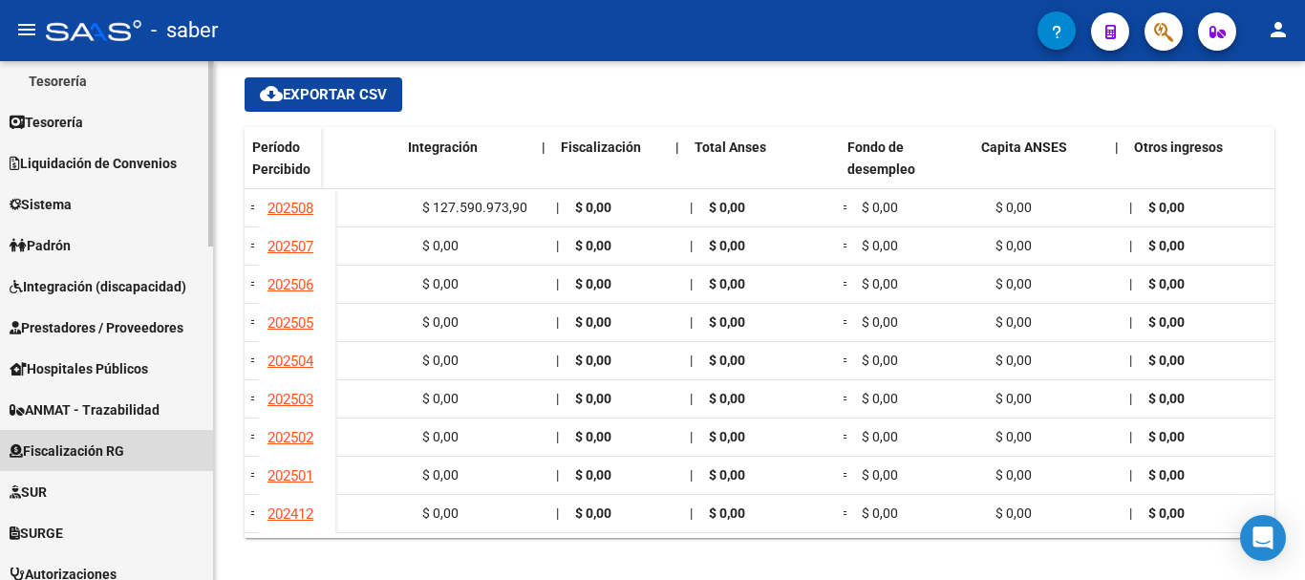 This screenshot has height=580, width=1305. I want to click on span: Período Percibido, so click(281, 158).